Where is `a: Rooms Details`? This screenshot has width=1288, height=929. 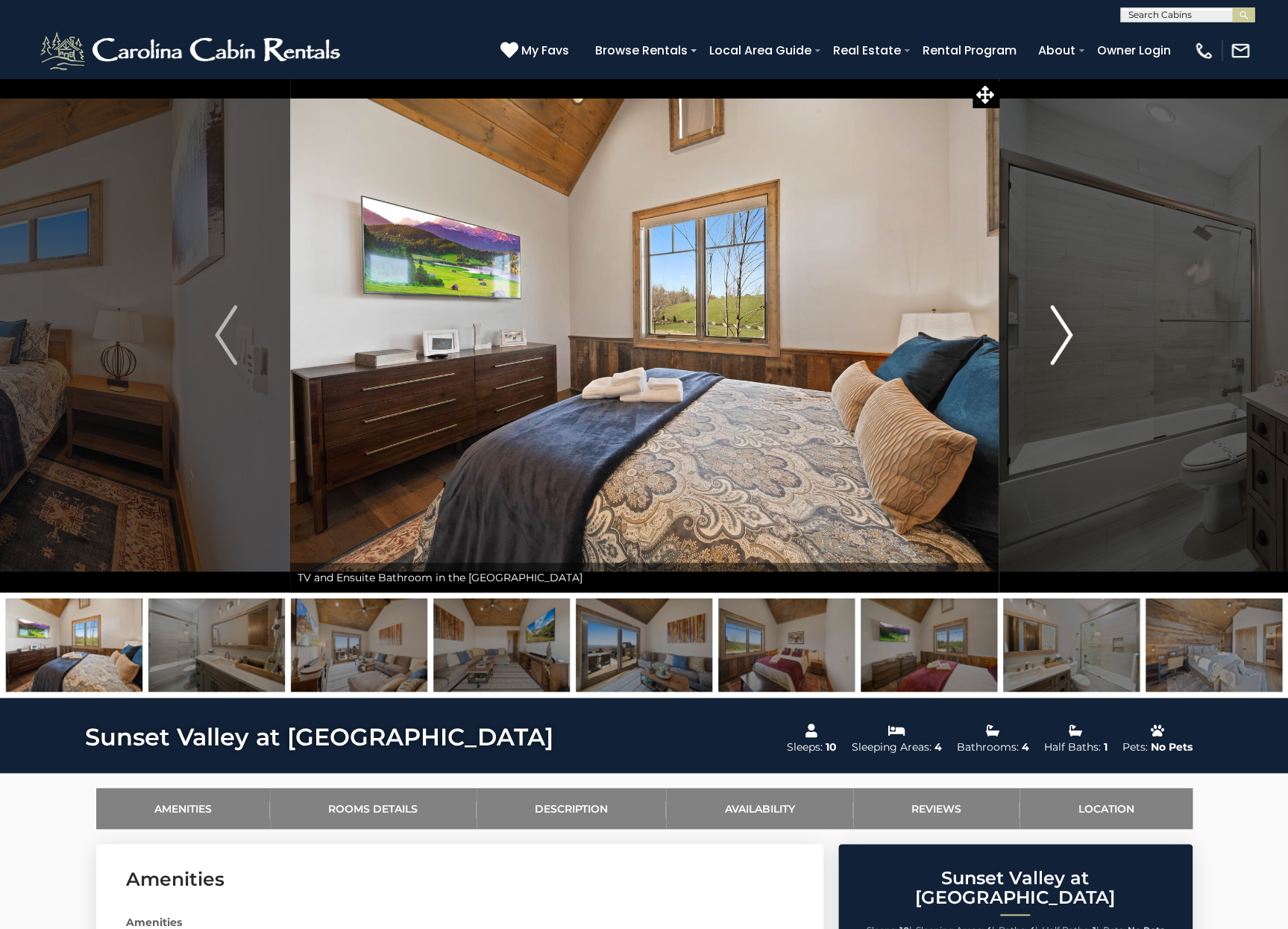 a: Rooms Details is located at coordinates (373, 808).